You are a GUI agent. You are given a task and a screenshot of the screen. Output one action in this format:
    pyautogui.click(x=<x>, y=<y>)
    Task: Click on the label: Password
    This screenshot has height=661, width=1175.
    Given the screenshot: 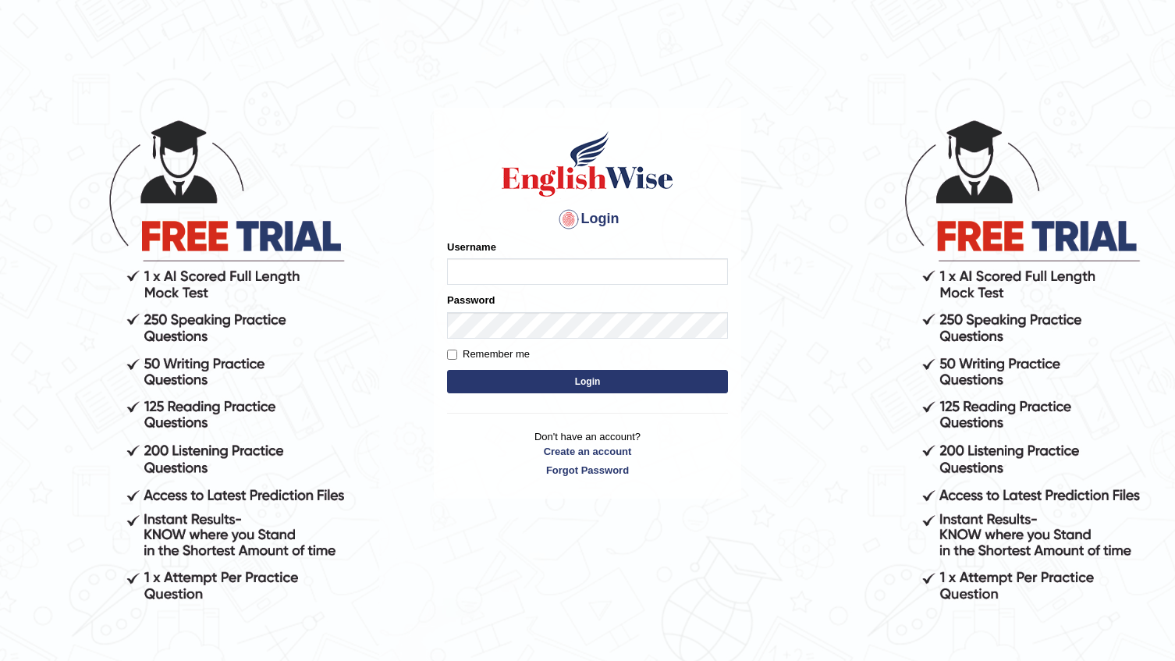 What is the action you would take?
    pyautogui.click(x=470, y=299)
    